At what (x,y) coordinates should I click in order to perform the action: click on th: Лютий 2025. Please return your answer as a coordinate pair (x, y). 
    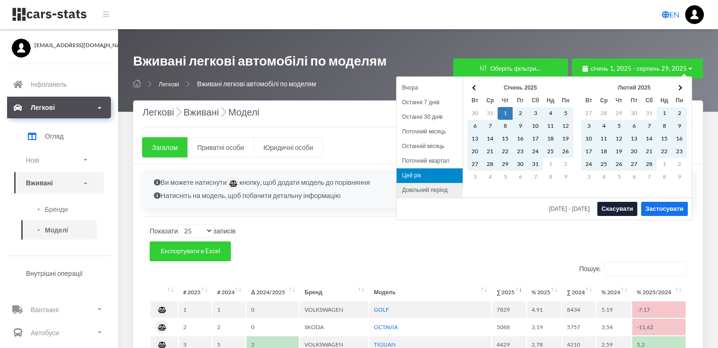
    Looking at the image, I should click on (634, 88).